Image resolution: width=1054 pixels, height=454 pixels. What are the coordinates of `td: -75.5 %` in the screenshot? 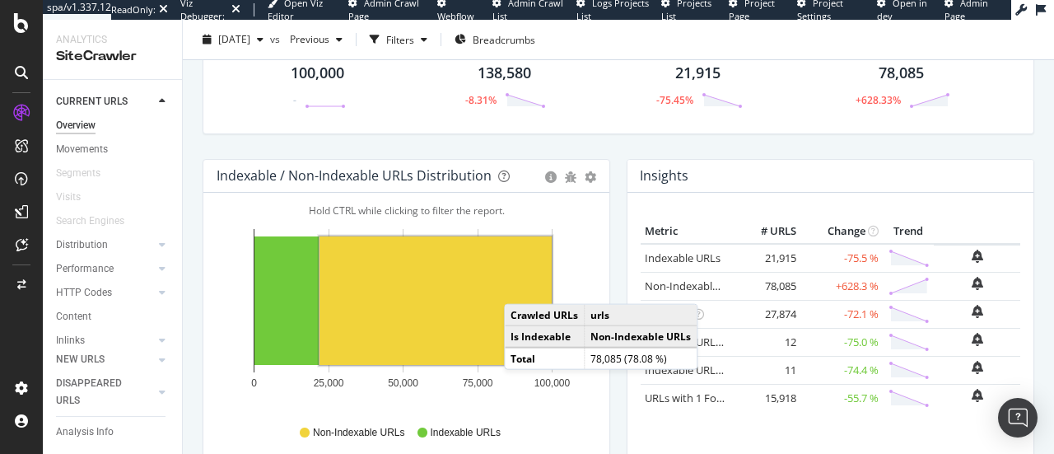 It's located at (842, 258).